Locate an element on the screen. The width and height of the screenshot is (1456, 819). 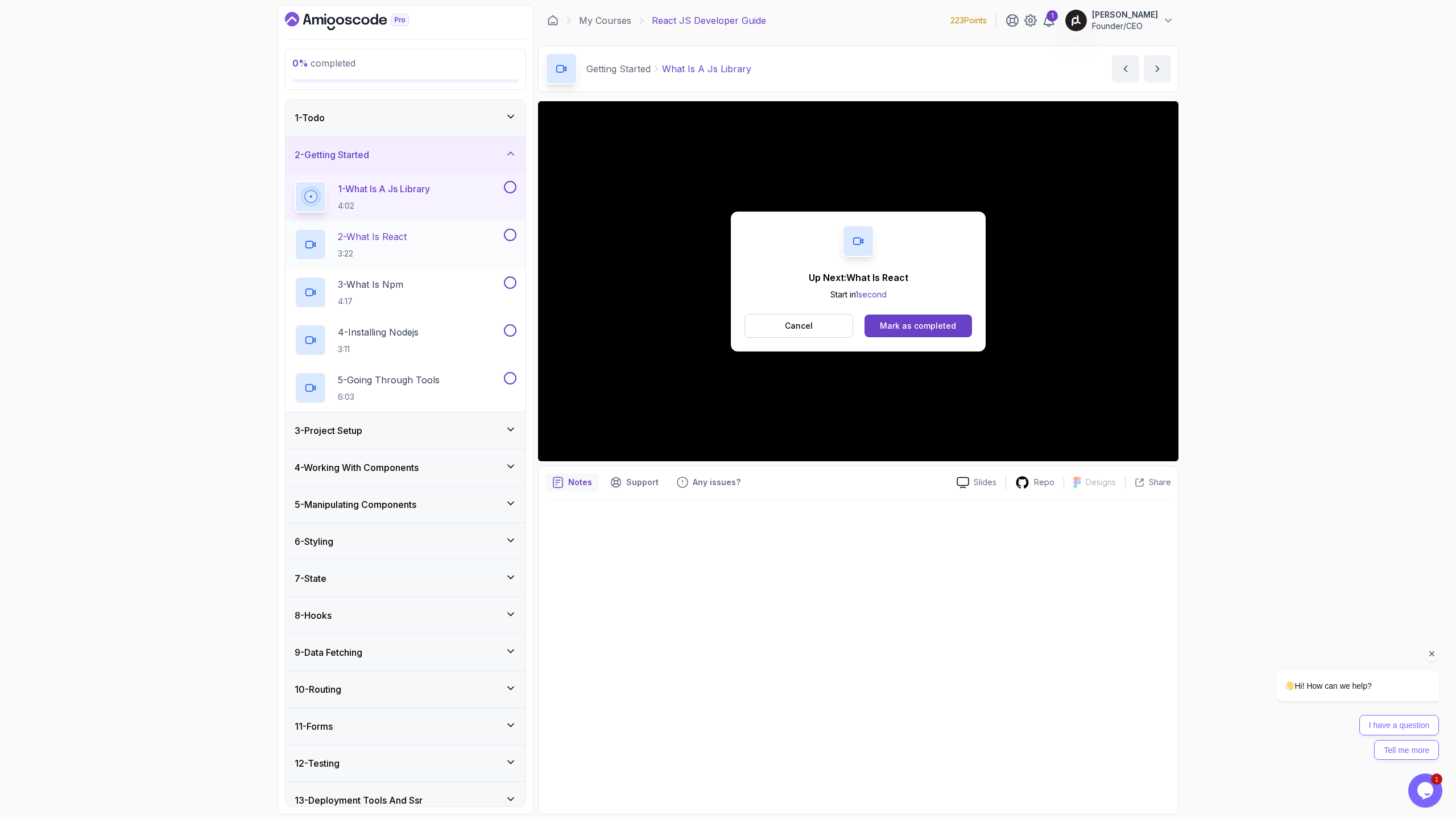
p: Support is located at coordinates (642, 482).